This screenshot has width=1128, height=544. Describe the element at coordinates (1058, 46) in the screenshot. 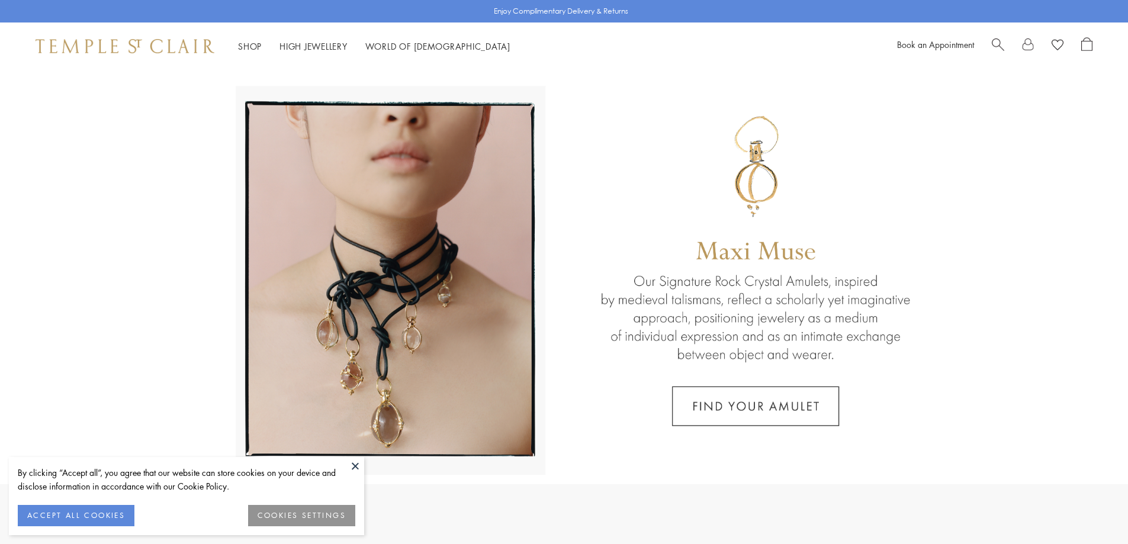

I see `a: View Wishlist` at that location.